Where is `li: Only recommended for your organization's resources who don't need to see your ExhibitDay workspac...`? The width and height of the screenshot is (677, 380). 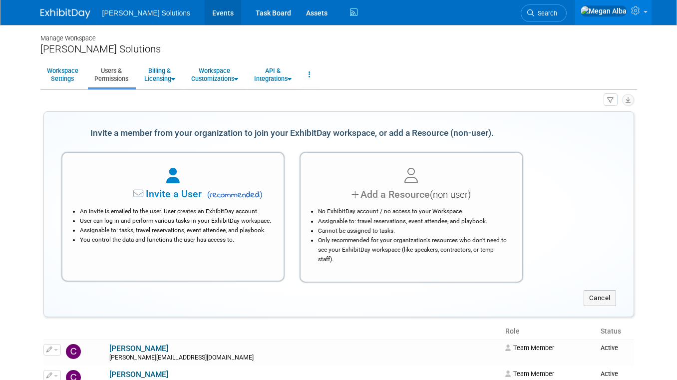
li: Only recommended for your organization's resources who don't need to see your ExhibitDay workspac... is located at coordinates (414, 249).